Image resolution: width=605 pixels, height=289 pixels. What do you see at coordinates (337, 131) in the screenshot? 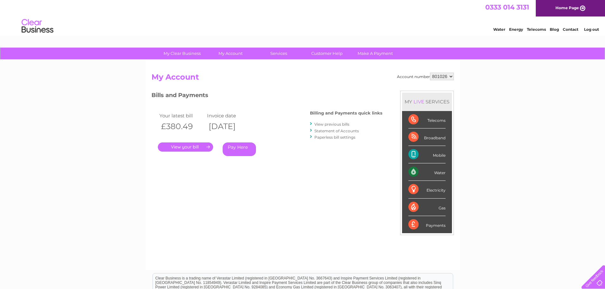
I see `a: Statement of Accounts` at bounding box center [337, 131].